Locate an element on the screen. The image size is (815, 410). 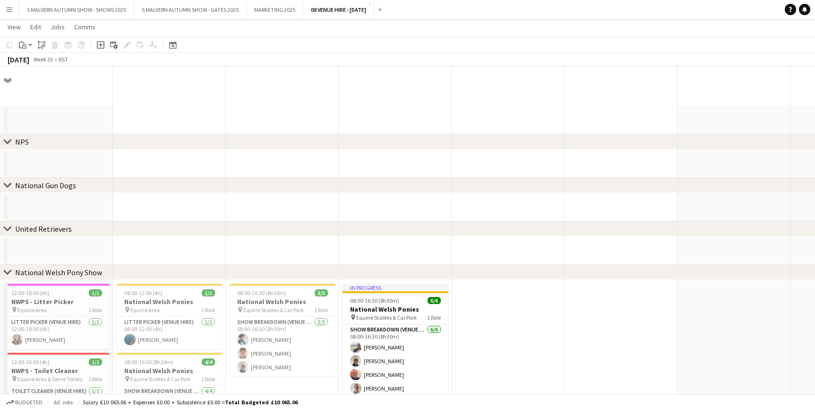
div: 08:00-12:00 (4h)1/1National Welsh Ponies Equine Area1 RoleLitter Picker (Venue Hire)1/108:00-12:0... is located at coordinates (170, 316).